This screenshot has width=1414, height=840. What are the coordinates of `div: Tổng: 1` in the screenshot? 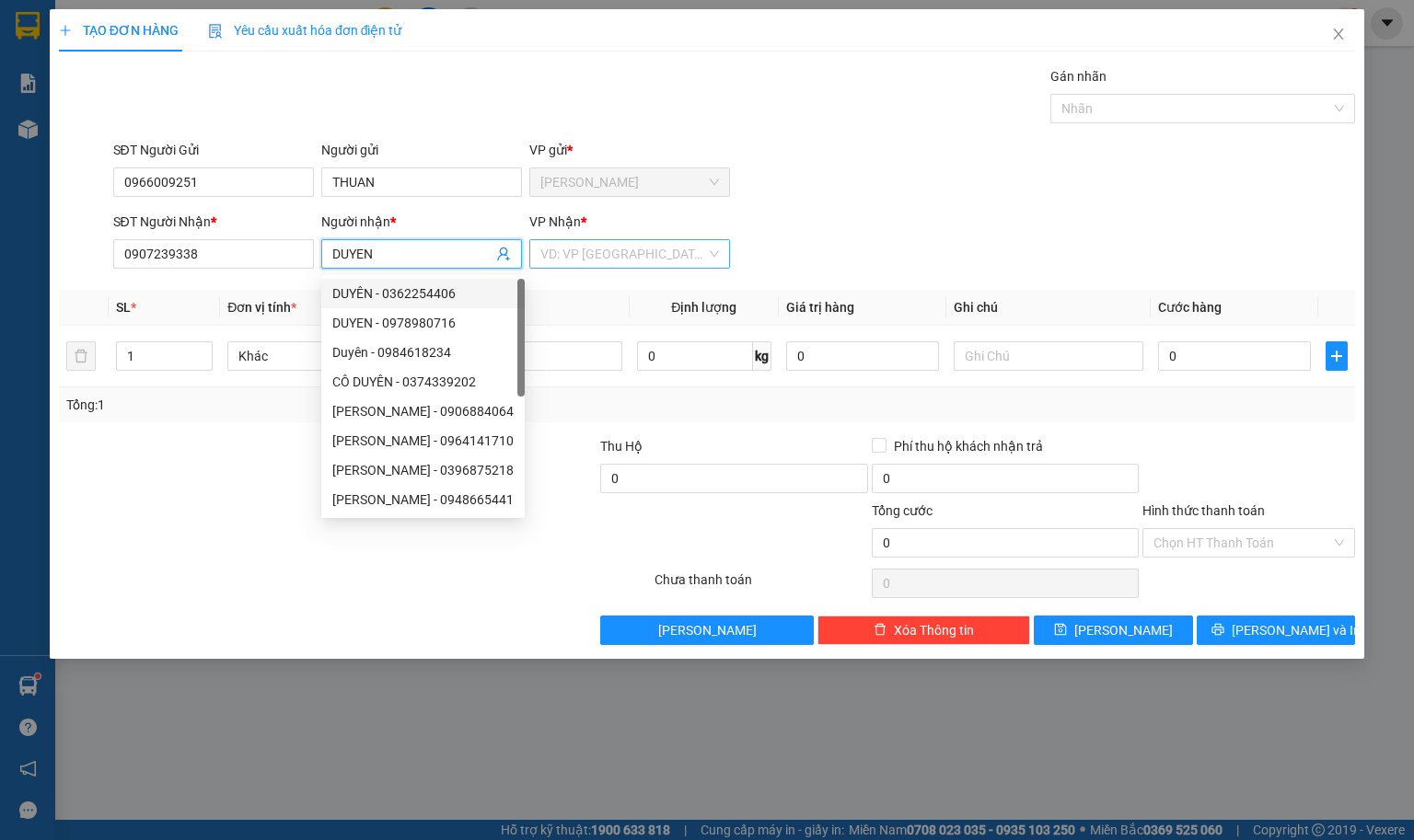 It's located at (306, 405).